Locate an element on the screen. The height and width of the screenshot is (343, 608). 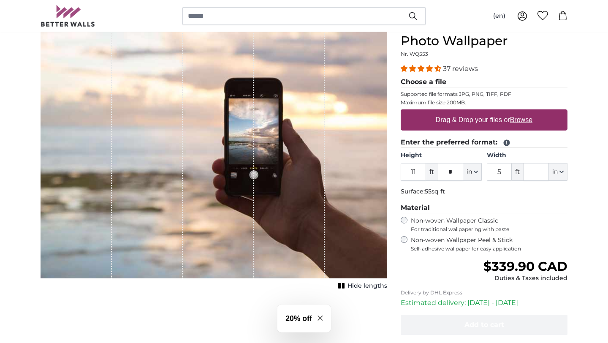
p: Surface: is located at coordinates (484, 192).